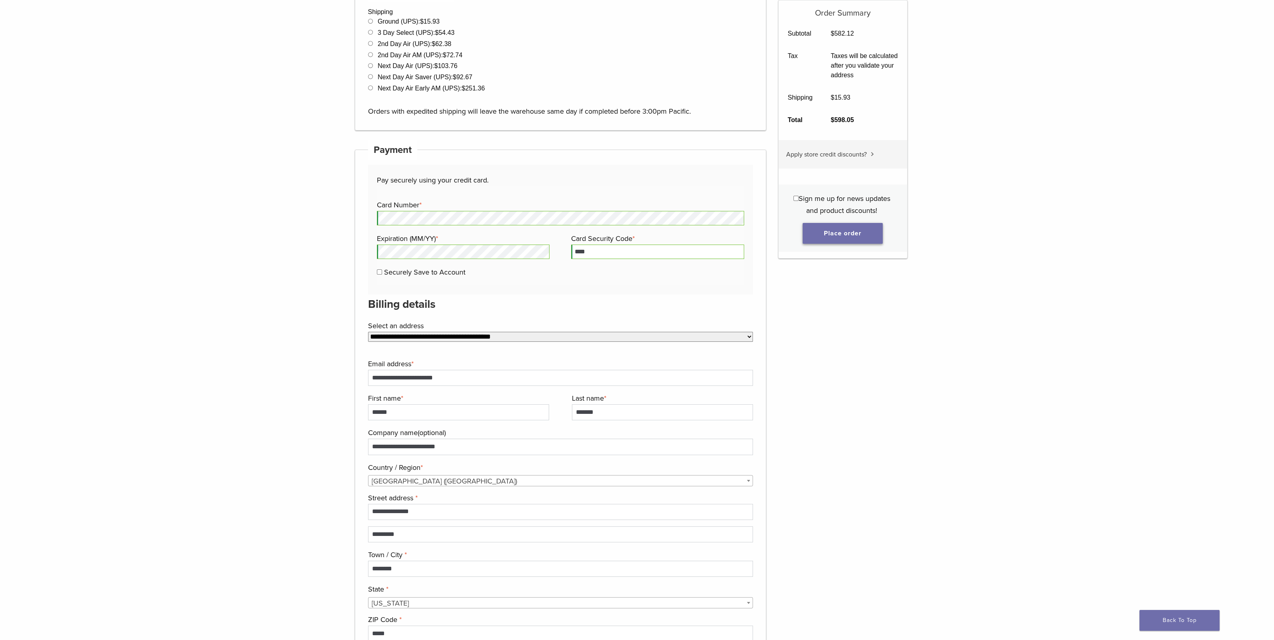 Image resolution: width=1274 pixels, height=640 pixels. What do you see at coordinates (446, 66) in the screenshot?
I see `bdi: 103.76` at bounding box center [446, 66].